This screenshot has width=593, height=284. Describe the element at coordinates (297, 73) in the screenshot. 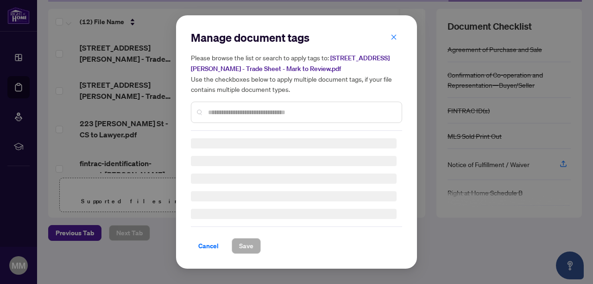

I see `h5: Please browse the list or search to apply tags to: Use the checkboxes below to apply multiple doc...` at that location.